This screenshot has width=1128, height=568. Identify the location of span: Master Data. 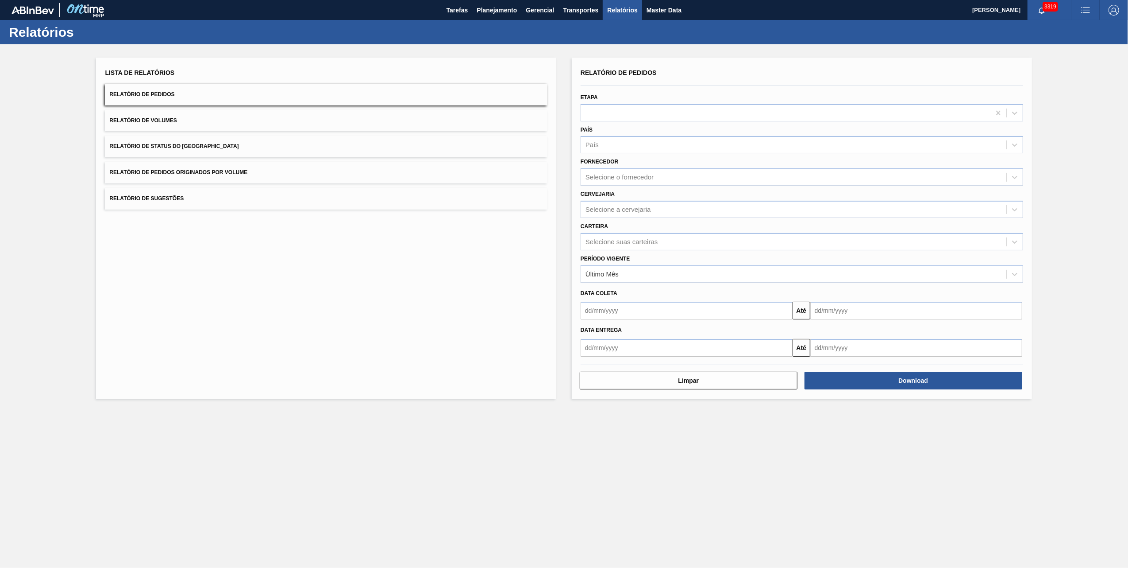
(664, 10).